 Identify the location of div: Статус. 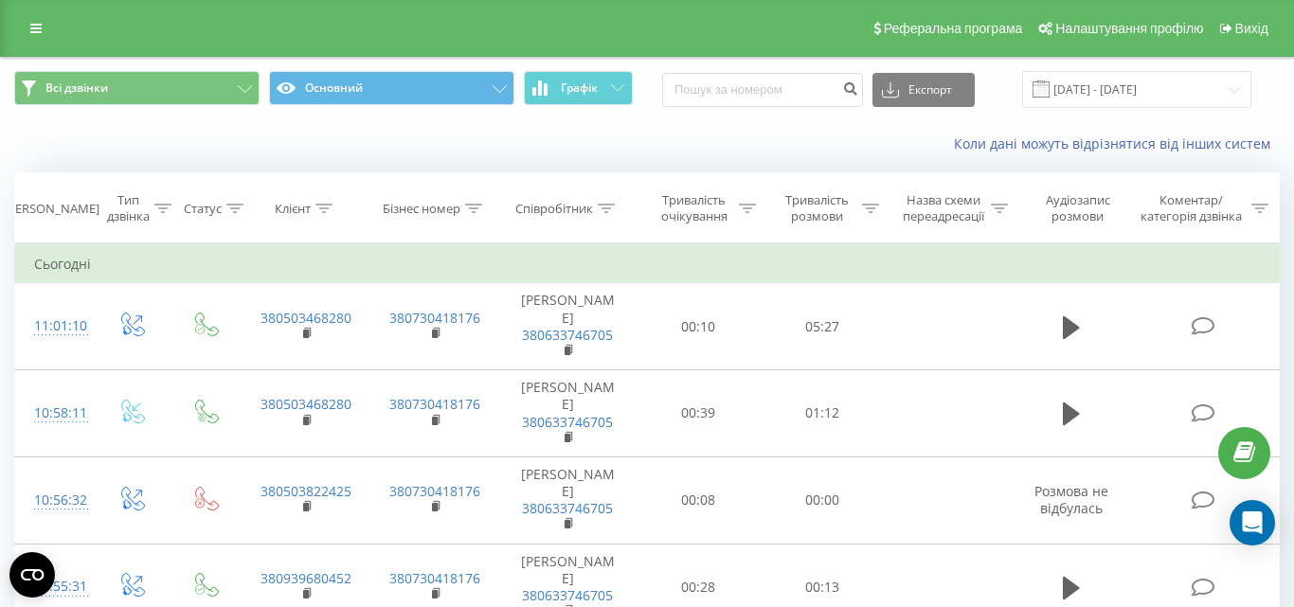
(203, 208).